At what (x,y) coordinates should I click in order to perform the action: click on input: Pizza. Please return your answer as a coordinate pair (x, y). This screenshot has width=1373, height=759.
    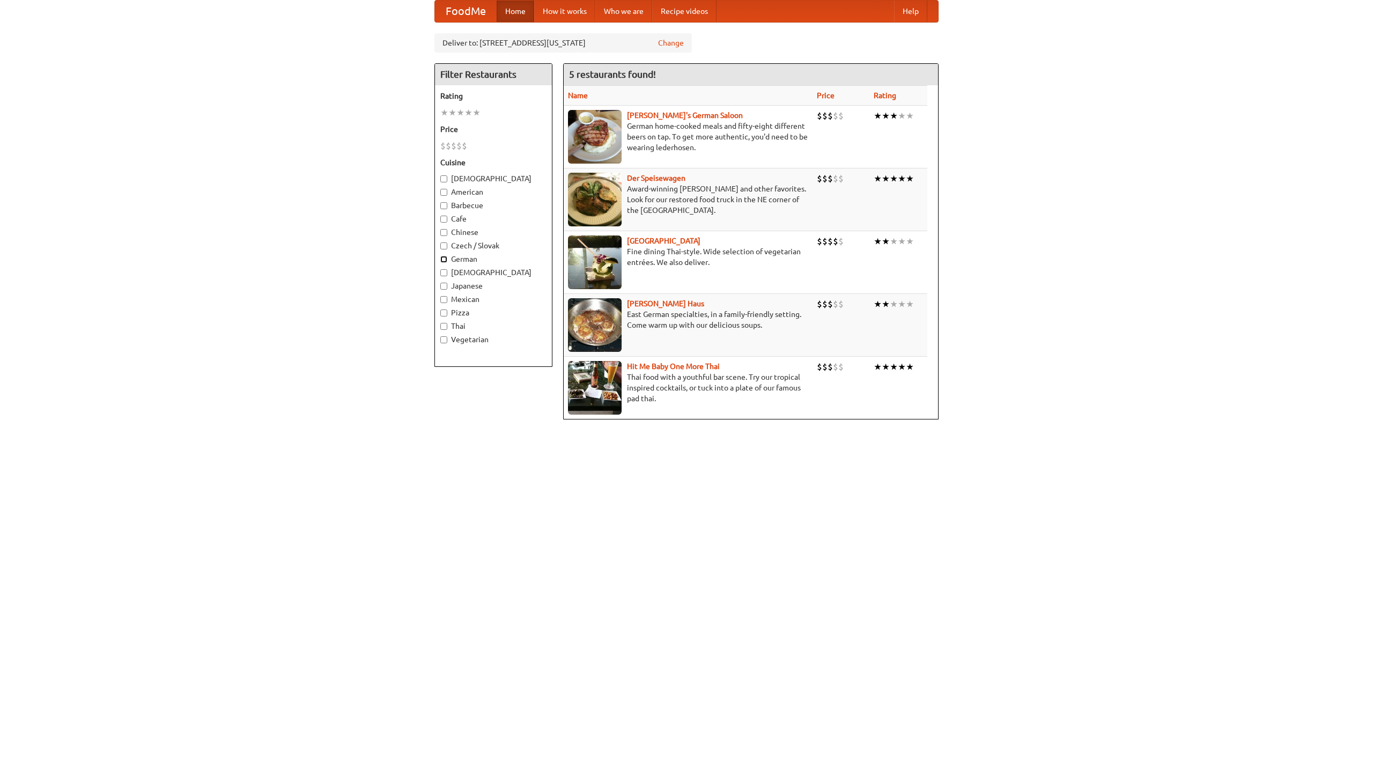
    Looking at the image, I should click on (444, 313).